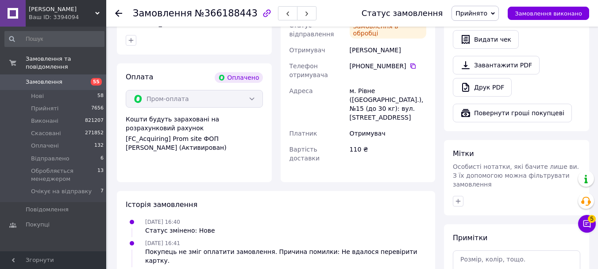 Image resolution: width=598 pixels, height=269 pixels. I want to click on span: Обробляється менеджером, so click(64, 175).